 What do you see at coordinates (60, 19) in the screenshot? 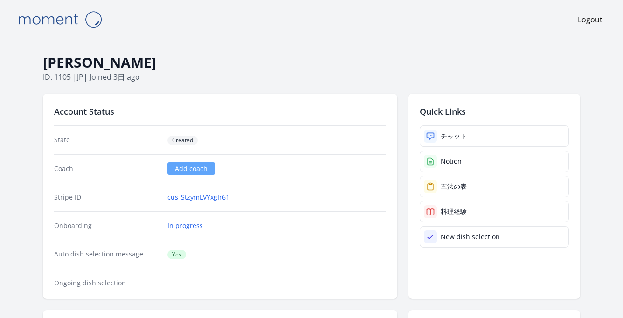
I see `img: Moment` at bounding box center [60, 19].